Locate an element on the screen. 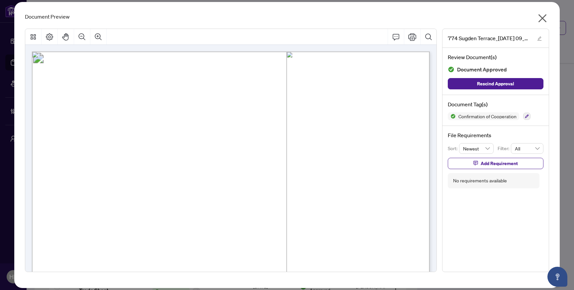  span: Document Approved is located at coordinates (482, 69).